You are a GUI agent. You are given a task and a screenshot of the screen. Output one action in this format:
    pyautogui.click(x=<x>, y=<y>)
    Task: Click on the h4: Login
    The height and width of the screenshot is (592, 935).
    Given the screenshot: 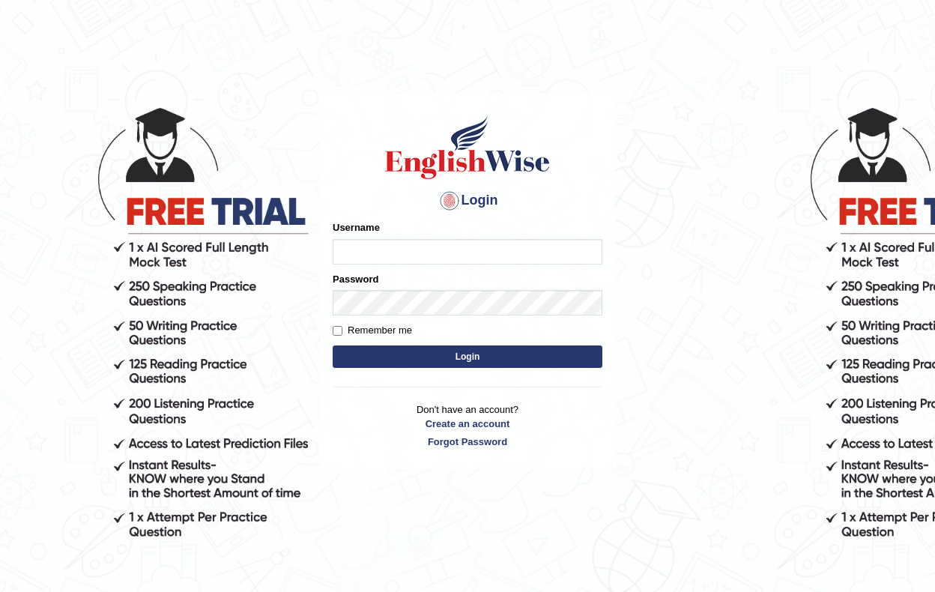 What is the action you would take?
    pyautogui.click(x=467, y=201)
    